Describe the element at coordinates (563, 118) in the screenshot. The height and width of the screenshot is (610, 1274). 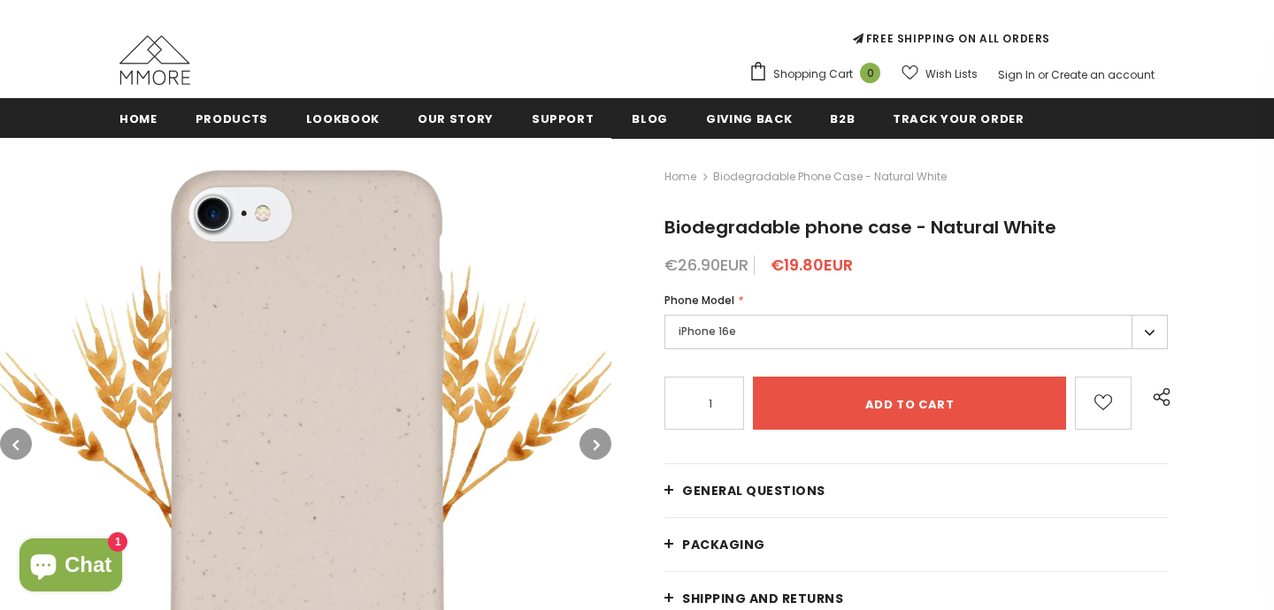
I see `a: support` at that location.